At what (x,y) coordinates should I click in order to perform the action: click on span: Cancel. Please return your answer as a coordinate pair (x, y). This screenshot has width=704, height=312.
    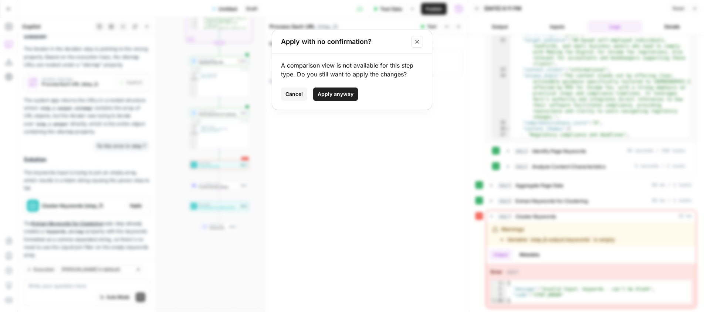
    Looking at the image, I should click on (294, 94).